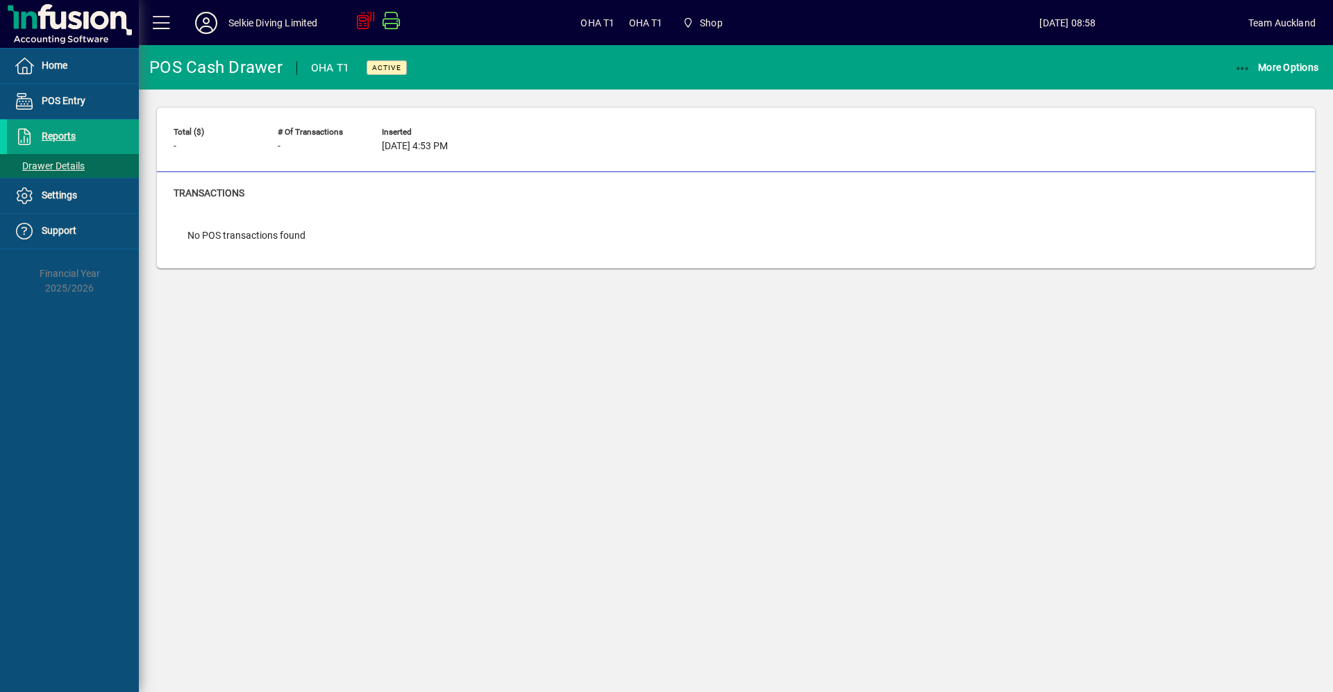 This screenshot has height=692, width=1333. What do you see at coordinates (424, 132) in the screenshot?
I see `span: Inserted` at bounding box center [424, 132].